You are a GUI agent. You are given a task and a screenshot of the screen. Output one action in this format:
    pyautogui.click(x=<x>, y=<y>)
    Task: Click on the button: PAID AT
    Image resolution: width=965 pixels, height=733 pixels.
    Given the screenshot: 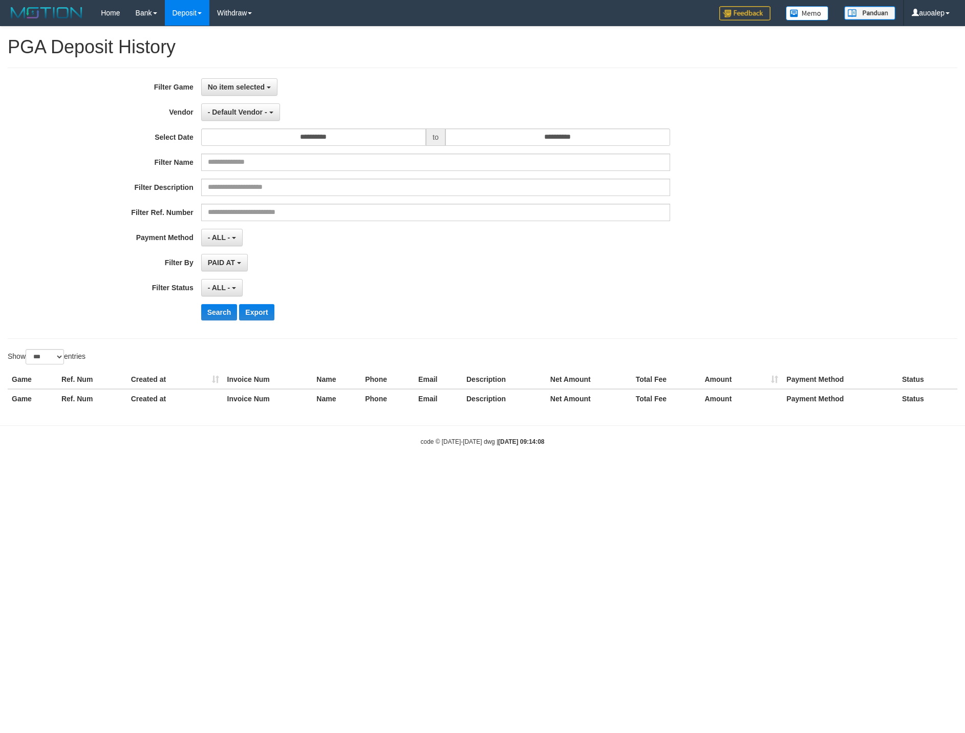 What is the action you would take?
    pyautogui.click(x=224, y=263)
    